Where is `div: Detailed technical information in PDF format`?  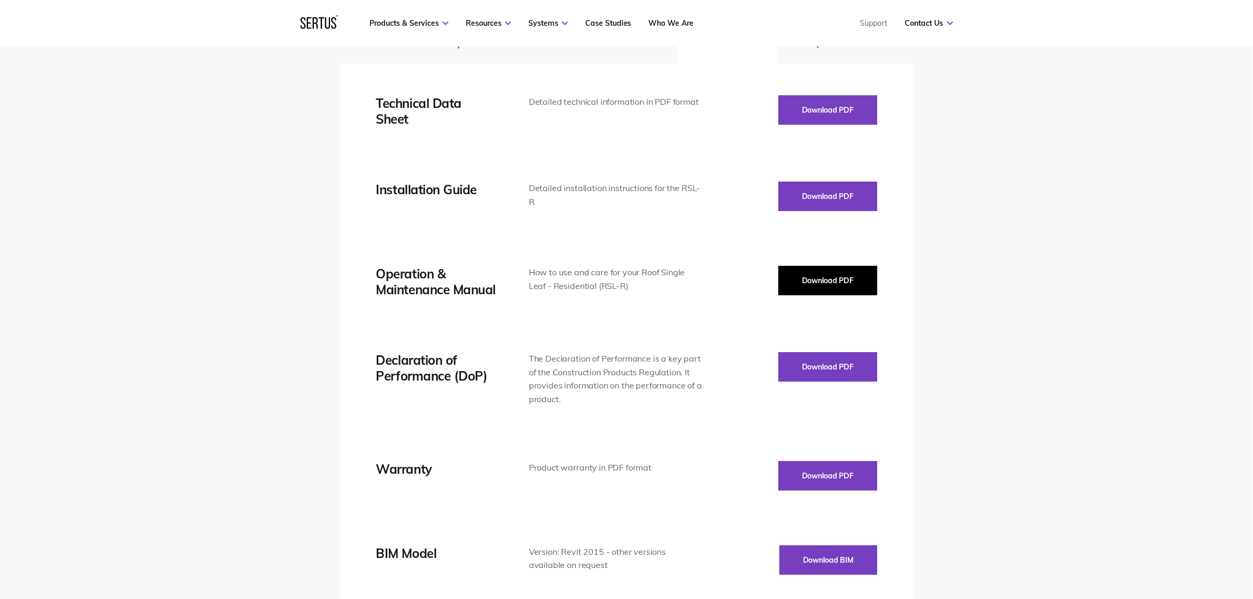 div: Detailed technical information in PDF format is located at coordinates (616, 102).